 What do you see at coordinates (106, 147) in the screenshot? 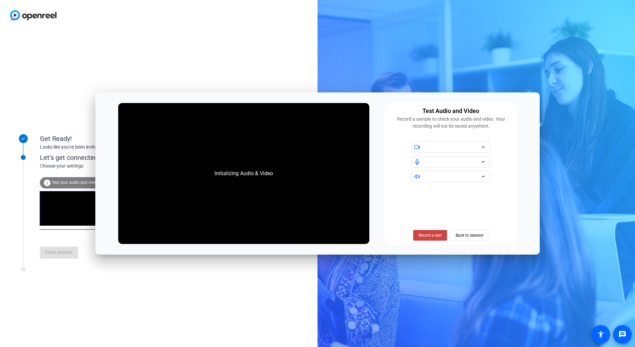
I see `div: Looks like you've been invited to join` at bounding box center [106, 147].